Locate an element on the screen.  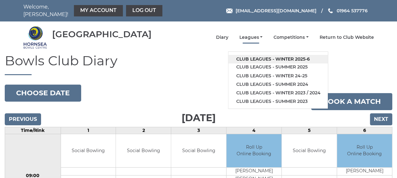
a: Club leagues - Summer 2025 is located at coordinates (278, 67).